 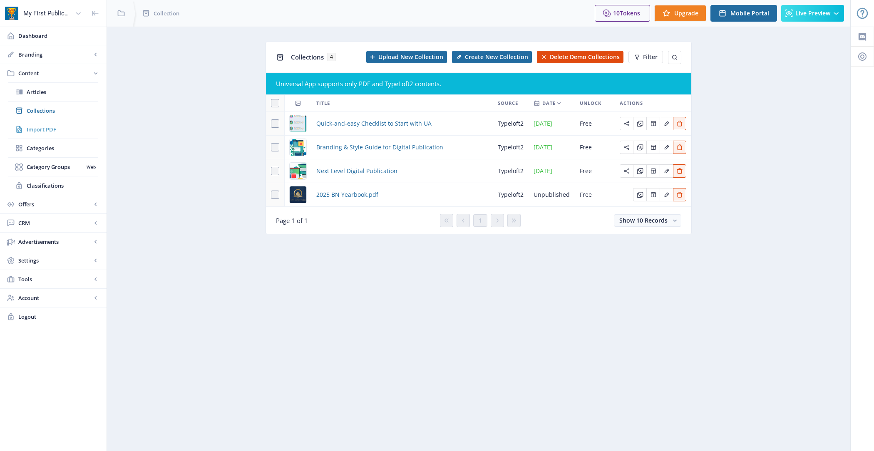 I want to click on button: Upgrade, so click(x=680, y=13).